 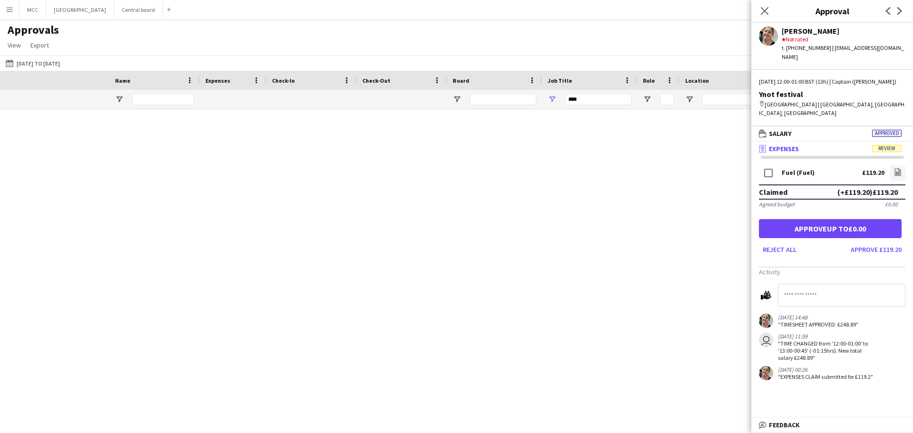 I want to click on mat-expansion-panel-header: SalaryApproved, so click(x=832, y=134).